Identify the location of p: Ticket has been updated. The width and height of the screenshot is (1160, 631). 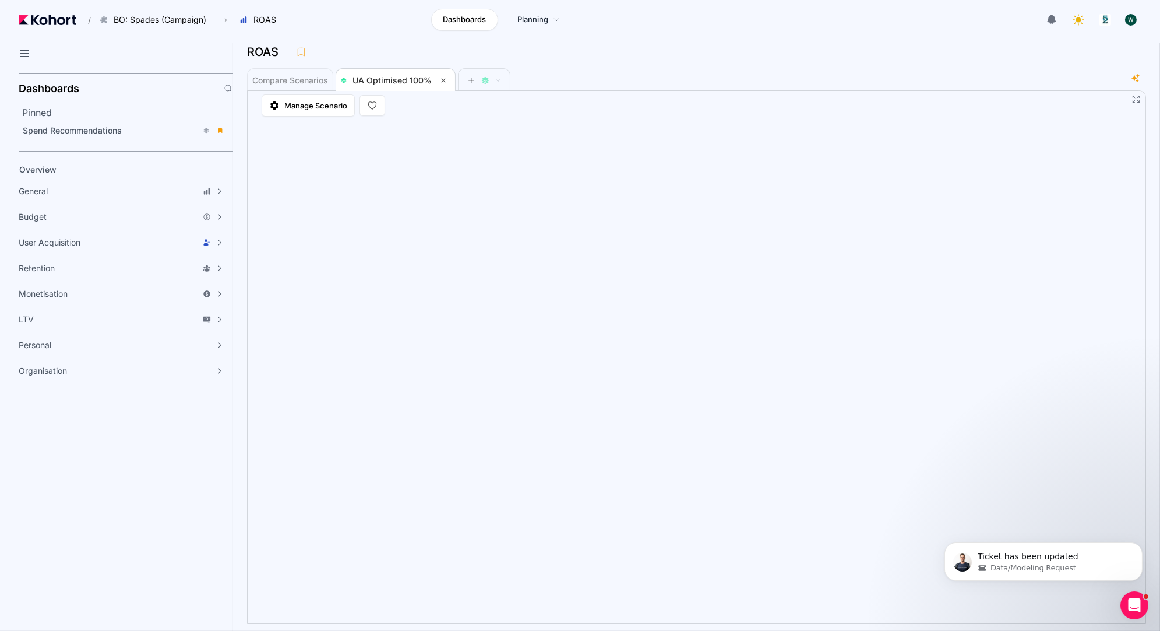
(126, 39).